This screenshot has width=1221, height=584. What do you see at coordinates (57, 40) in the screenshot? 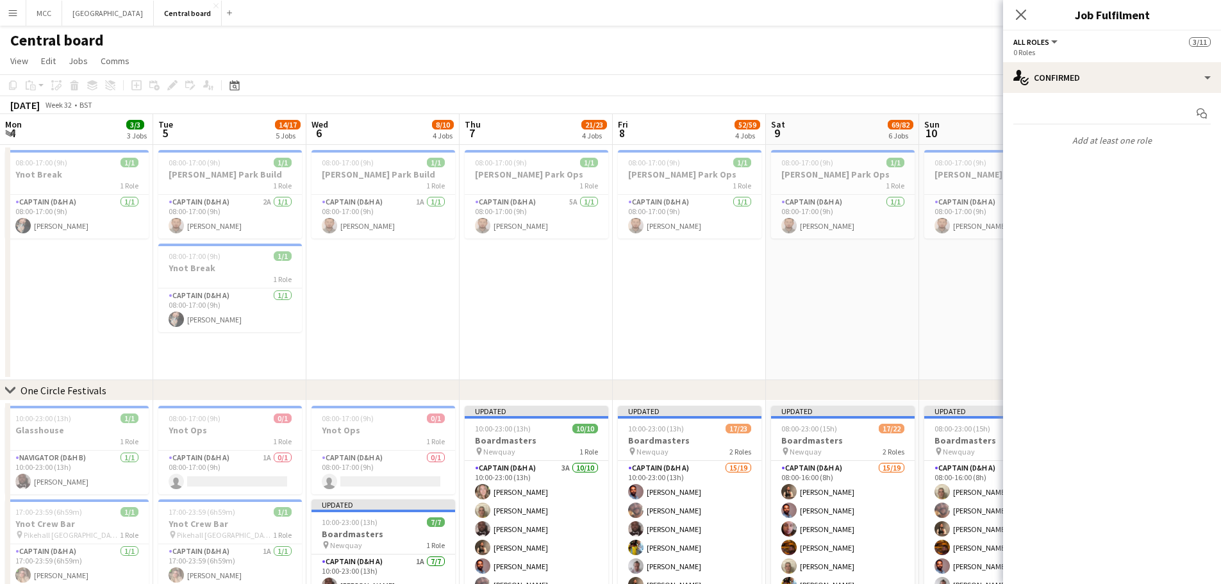
I see `h1: Central board` at bounding box center [57, 40].